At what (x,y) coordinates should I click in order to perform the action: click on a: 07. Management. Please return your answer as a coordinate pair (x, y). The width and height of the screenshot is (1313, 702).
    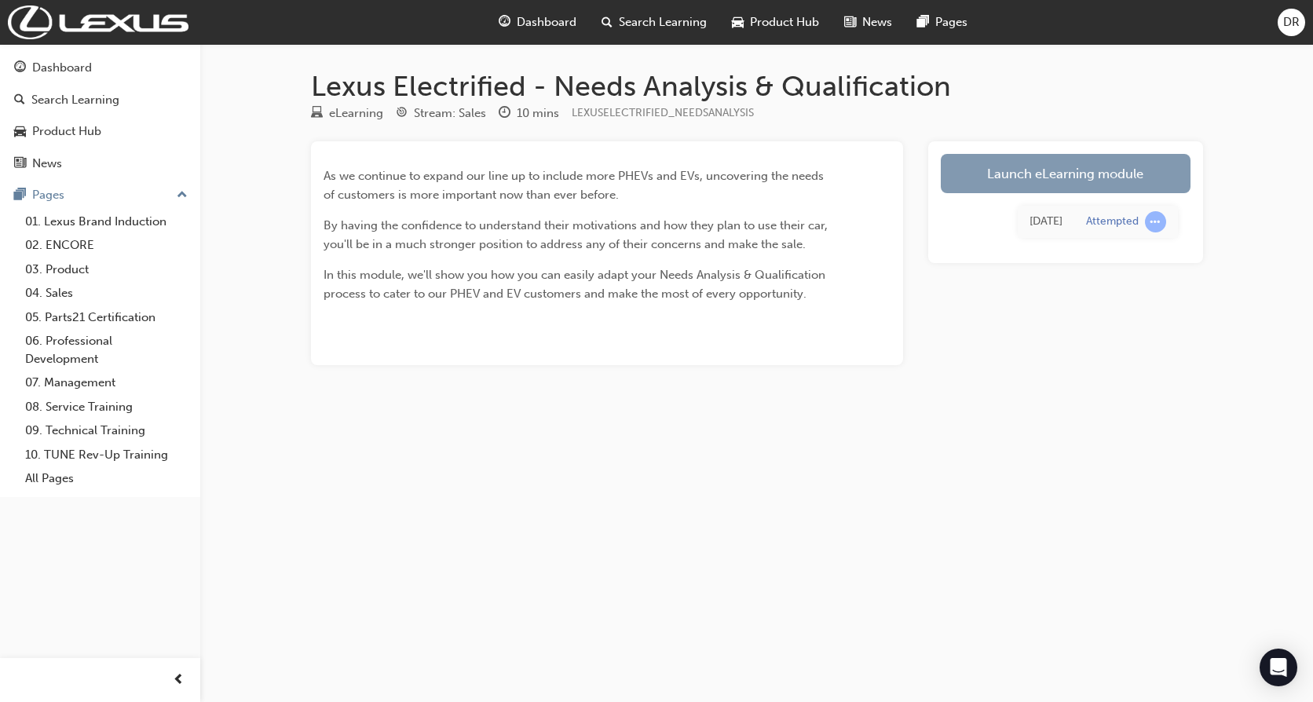
    Looking at the image, I should click on (106, 382).